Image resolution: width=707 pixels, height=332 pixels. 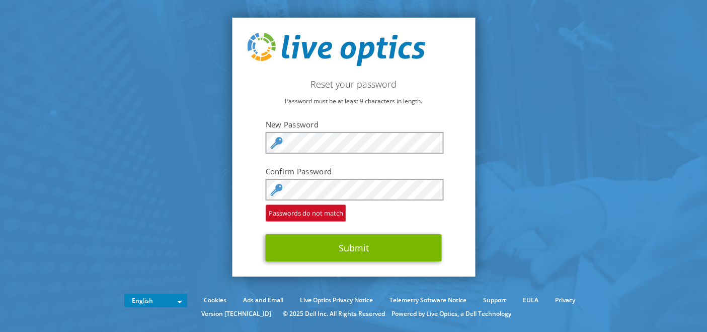 I want to click on label: Confirm Password, so click(x=354, y=171).